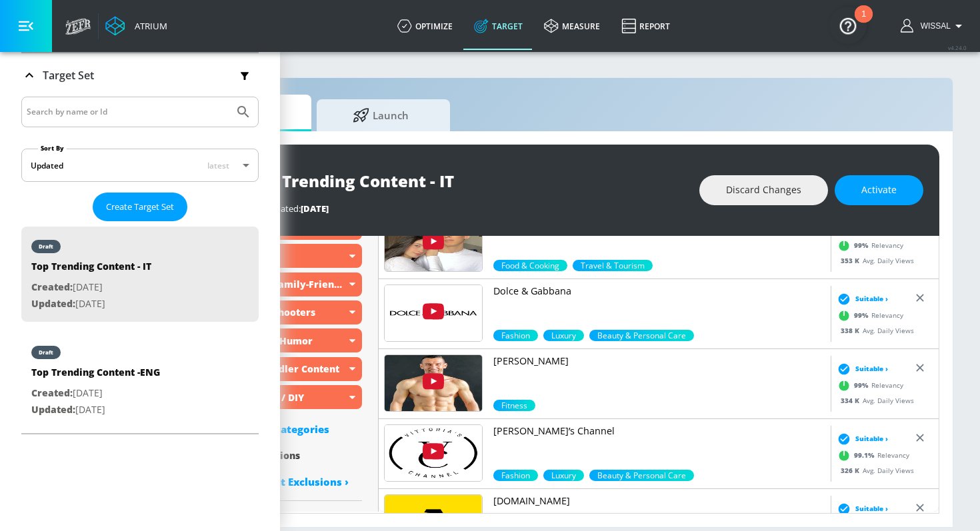 Image resolution: width=980 pixels, height=531 pixels. Describe the element at coordinates (933, 26) in the screenshot. I see `button: Wissal` at that location.